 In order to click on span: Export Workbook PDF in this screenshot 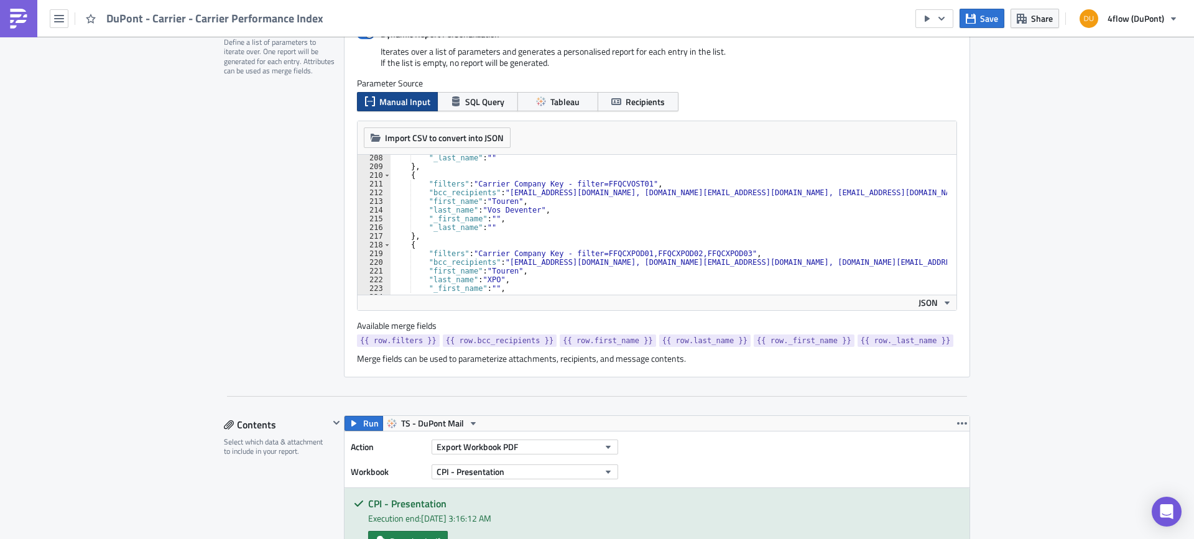, I will do `click(477, 446)`.